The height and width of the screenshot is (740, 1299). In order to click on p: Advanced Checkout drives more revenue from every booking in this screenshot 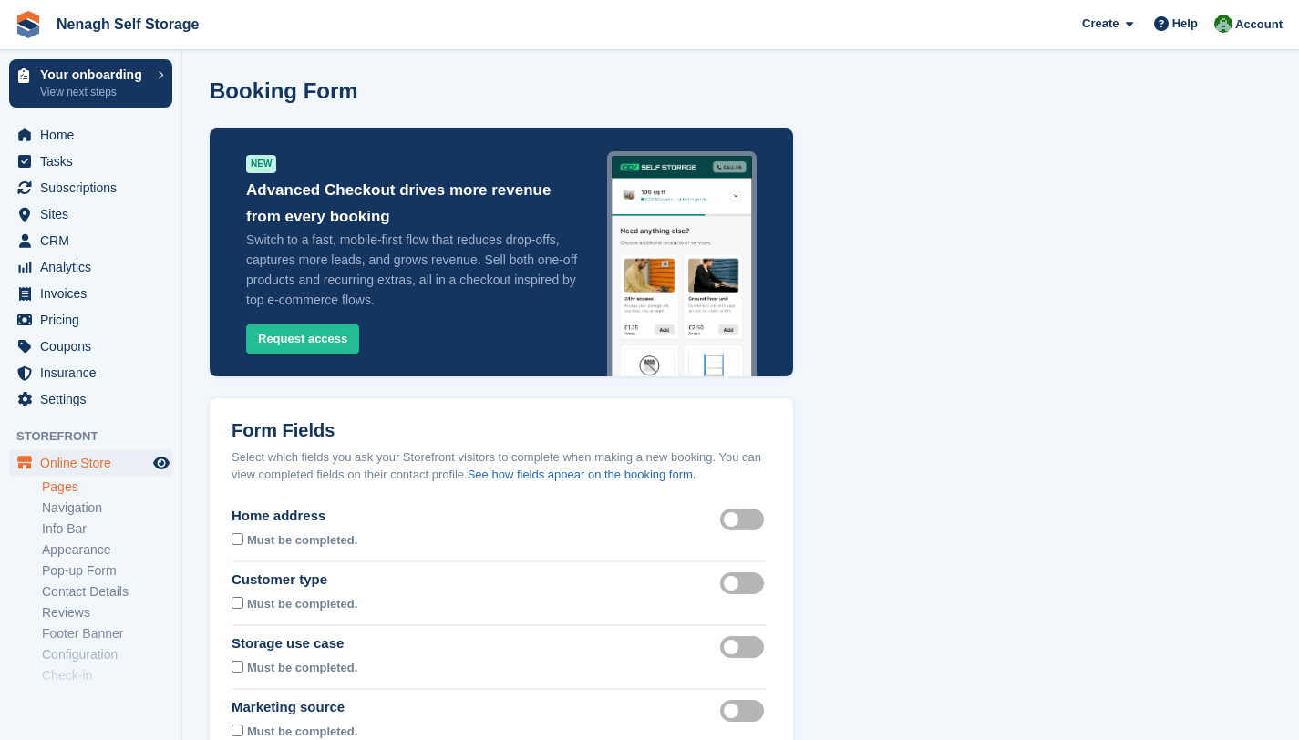, I will do `click(413, 203)`.